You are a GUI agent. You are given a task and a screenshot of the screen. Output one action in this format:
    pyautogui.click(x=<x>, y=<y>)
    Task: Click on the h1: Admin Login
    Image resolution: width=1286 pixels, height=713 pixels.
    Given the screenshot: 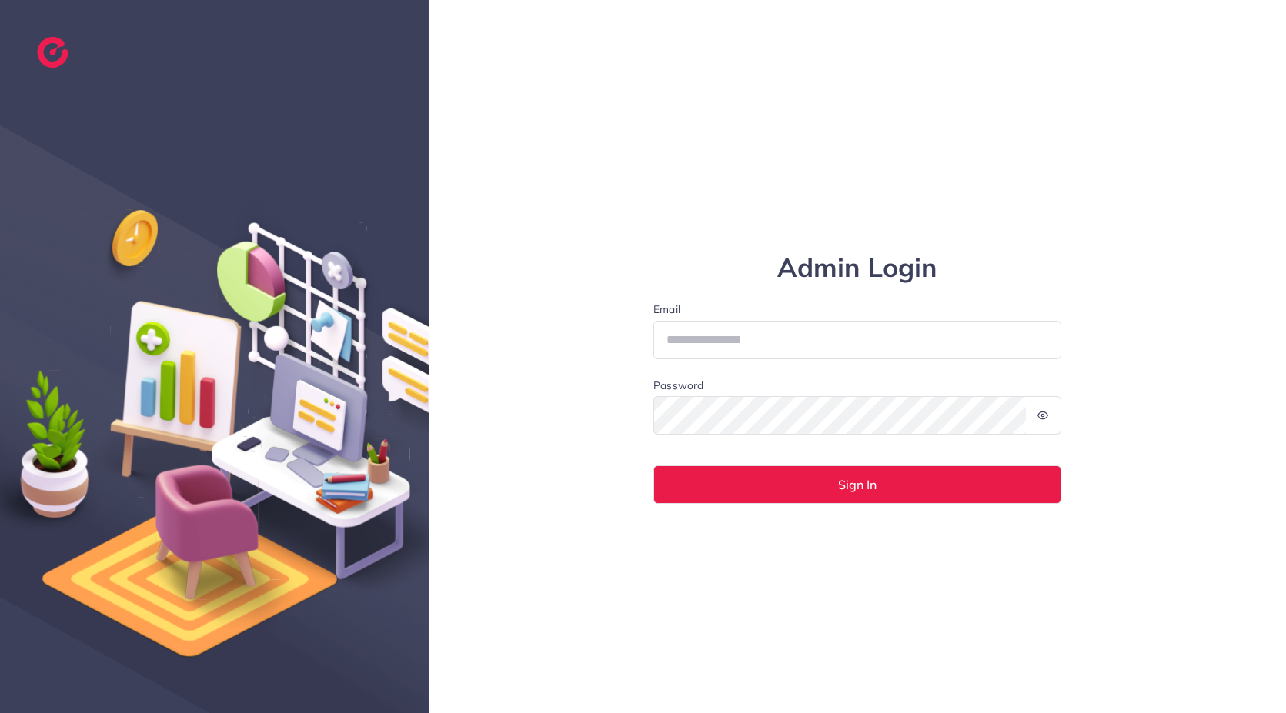 What is the action you would take?
    pyautogui.click(x=857, y=268)
    